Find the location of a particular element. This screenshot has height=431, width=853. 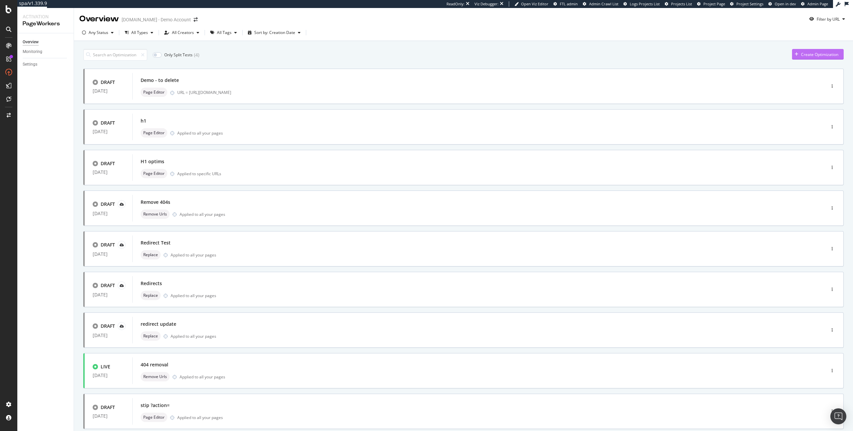

a: Logs Projects List is located at coordinates (641, 4).